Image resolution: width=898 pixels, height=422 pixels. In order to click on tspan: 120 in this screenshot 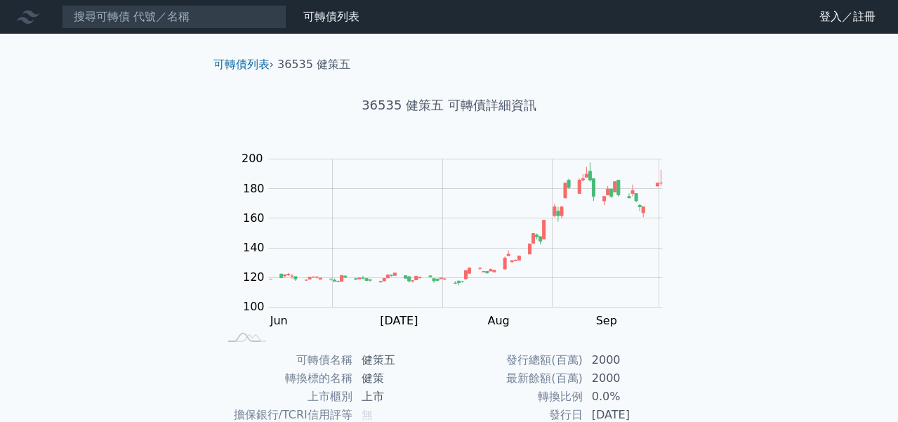, I will do `click(253, 277)`.